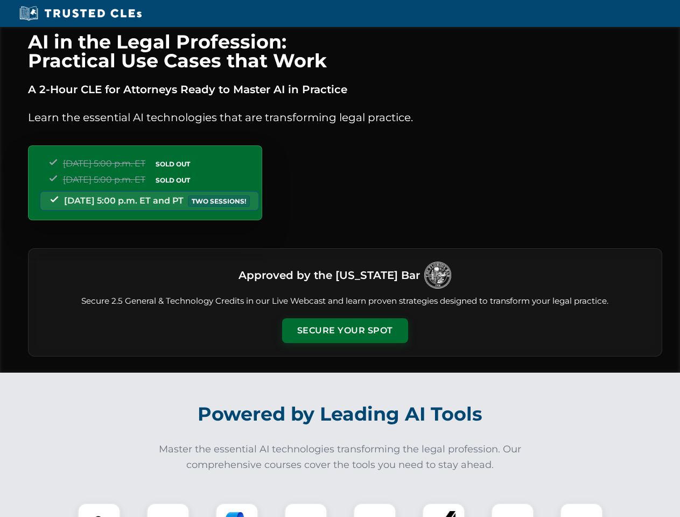 The image size is (680, 517). What do you see at coordinates (345, 89) in the screenshot?
I see `p: A 2-Hour CLE for Attorneys Ready to Master AI in Practice` at bounding box center [345, 89].